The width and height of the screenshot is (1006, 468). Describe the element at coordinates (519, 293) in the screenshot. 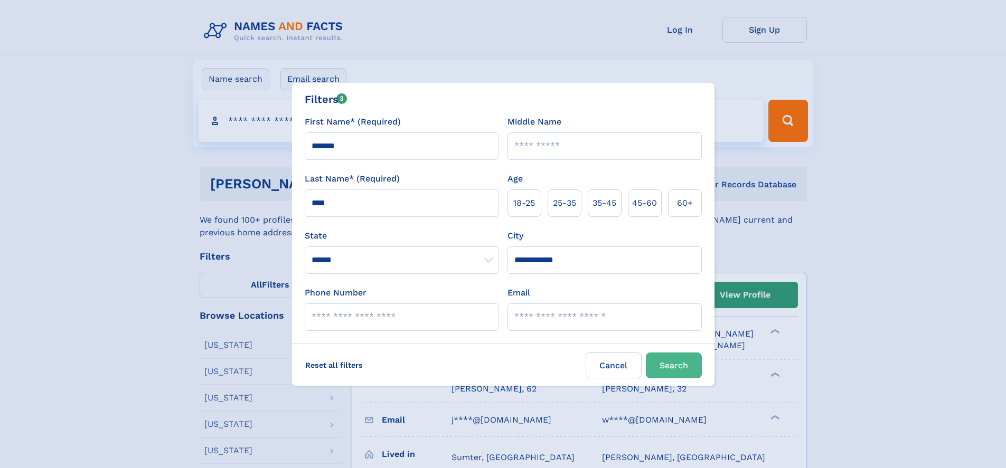

I see `label: Email` at that location.